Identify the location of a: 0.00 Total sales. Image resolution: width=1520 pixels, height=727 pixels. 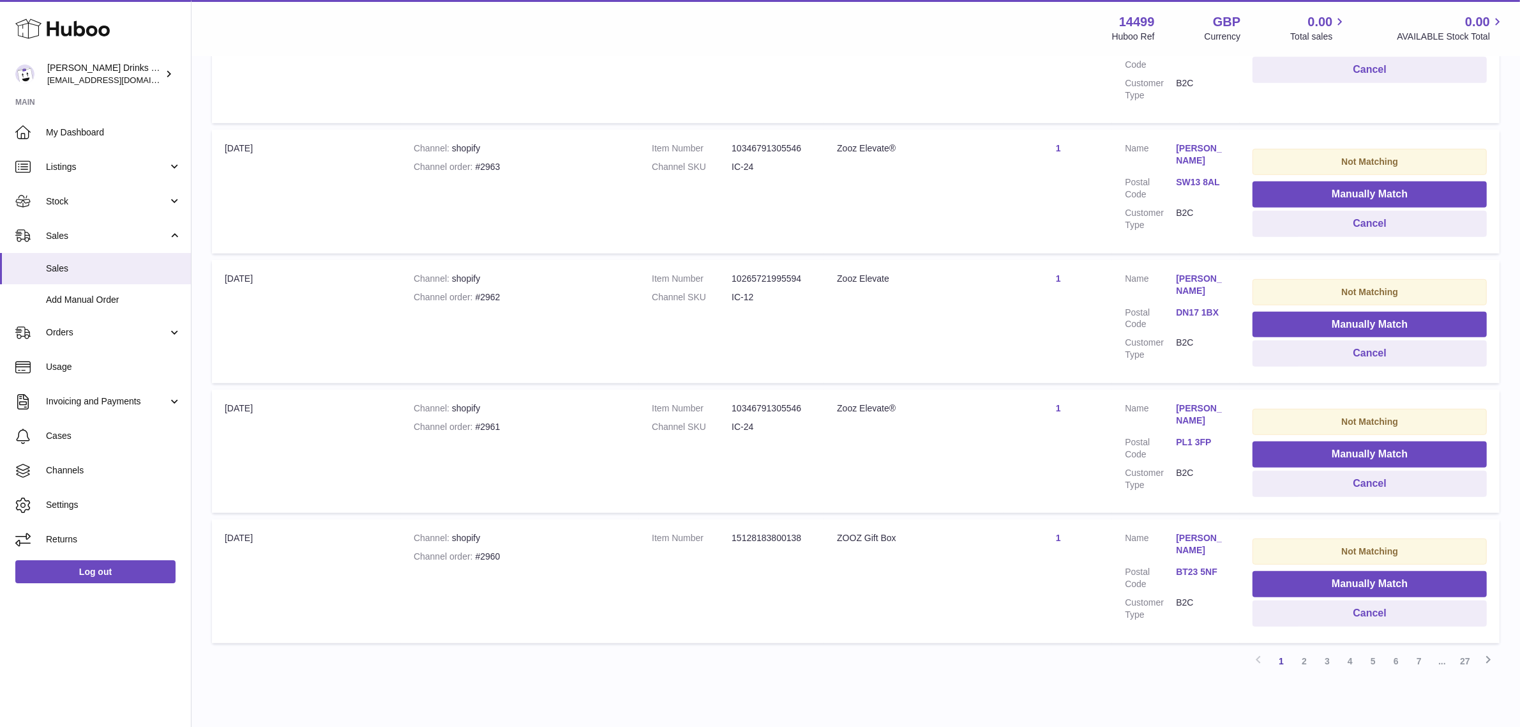
(1318, 28).